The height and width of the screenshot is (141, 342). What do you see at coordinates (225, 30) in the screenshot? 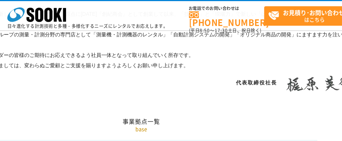
I see `span: (平日 ～ 土日、祝日除く)` at bounding box center [225, 30].